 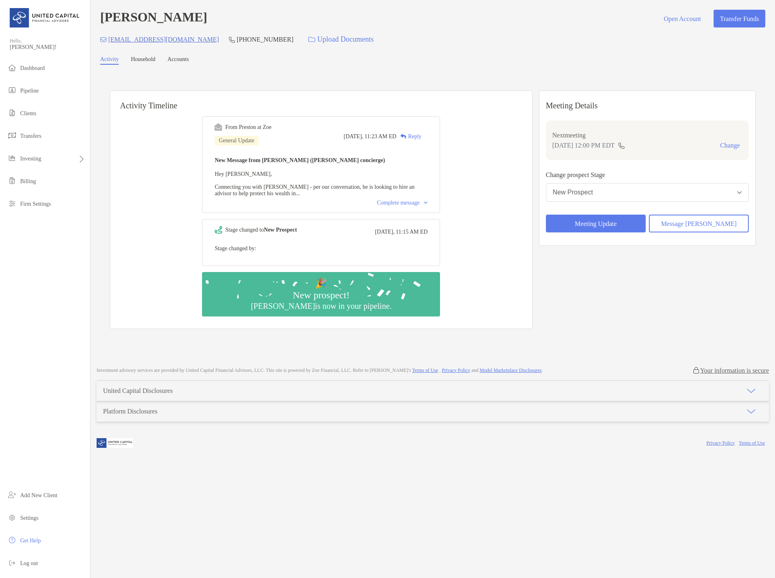 I want to click on img: United Capital Logo, so click(x=45, y=18).